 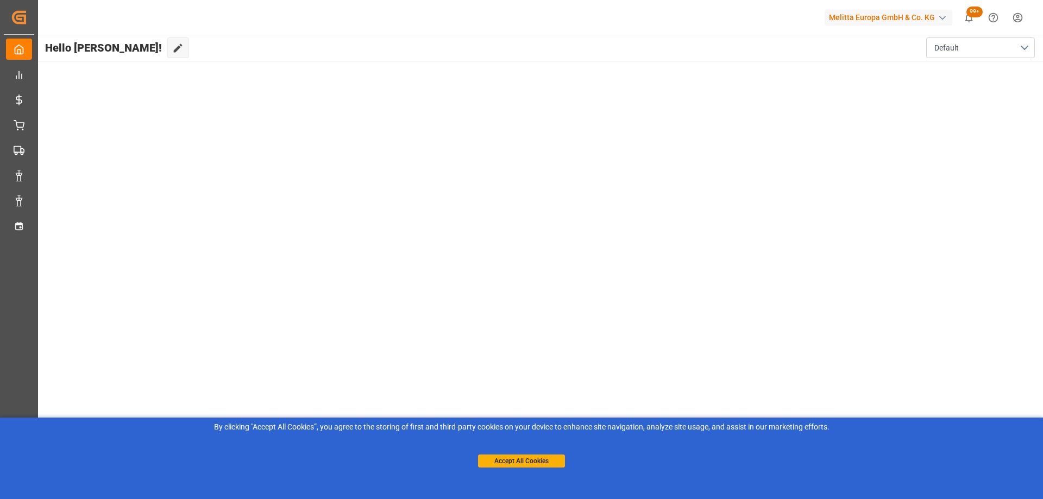 I want to click on button: Accept All Cookies, so click(x=521, y=461).